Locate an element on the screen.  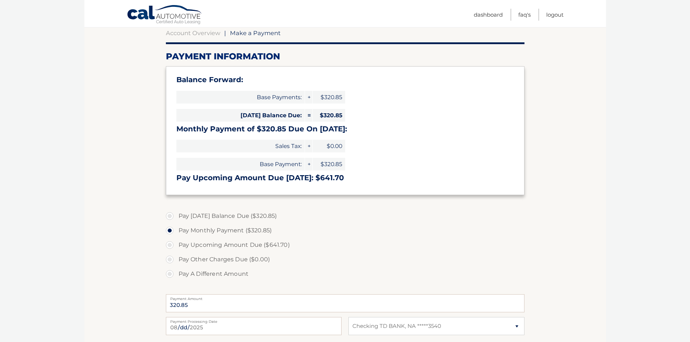
label: Payment Amount is located at coordinates (345, 298).